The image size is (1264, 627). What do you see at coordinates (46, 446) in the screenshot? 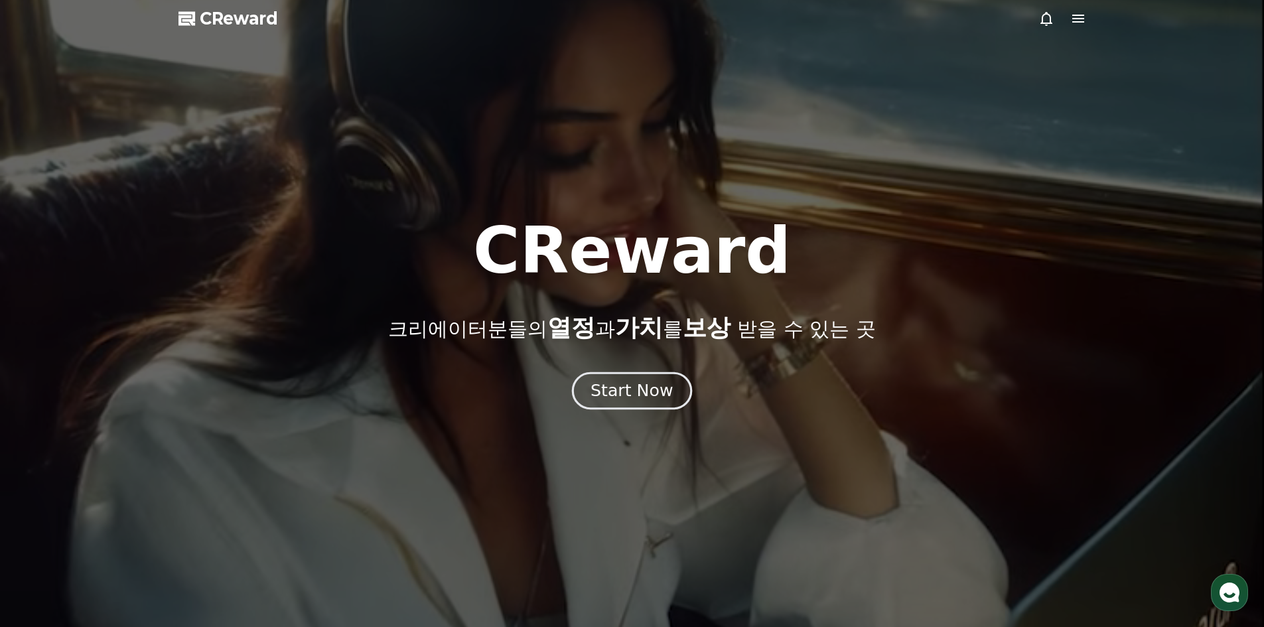
I see `span: 홈` at bounding box center [46, 446].